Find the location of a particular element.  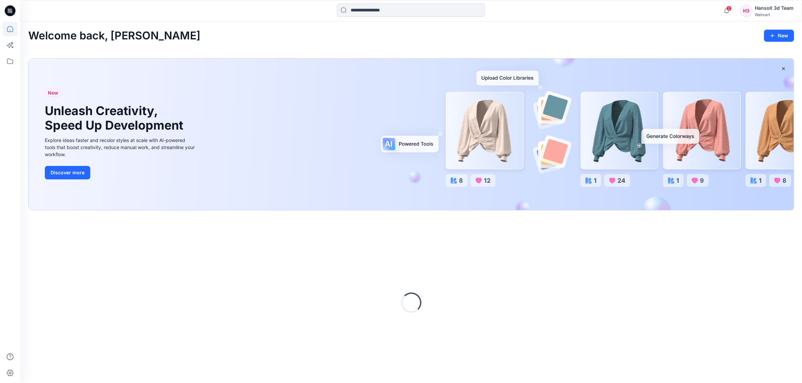

h1: Unleash Creativity, Speed Up Development is located at coordinates (116, 118).